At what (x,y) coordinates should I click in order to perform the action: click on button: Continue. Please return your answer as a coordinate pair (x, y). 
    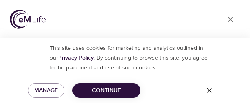
    Looking at the image, I should click on (106, 91).